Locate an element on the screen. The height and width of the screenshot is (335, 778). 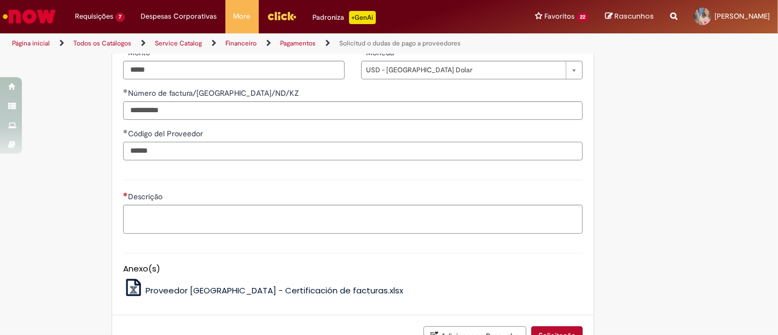
div: Padroniza is located at coordinates (344, 18).